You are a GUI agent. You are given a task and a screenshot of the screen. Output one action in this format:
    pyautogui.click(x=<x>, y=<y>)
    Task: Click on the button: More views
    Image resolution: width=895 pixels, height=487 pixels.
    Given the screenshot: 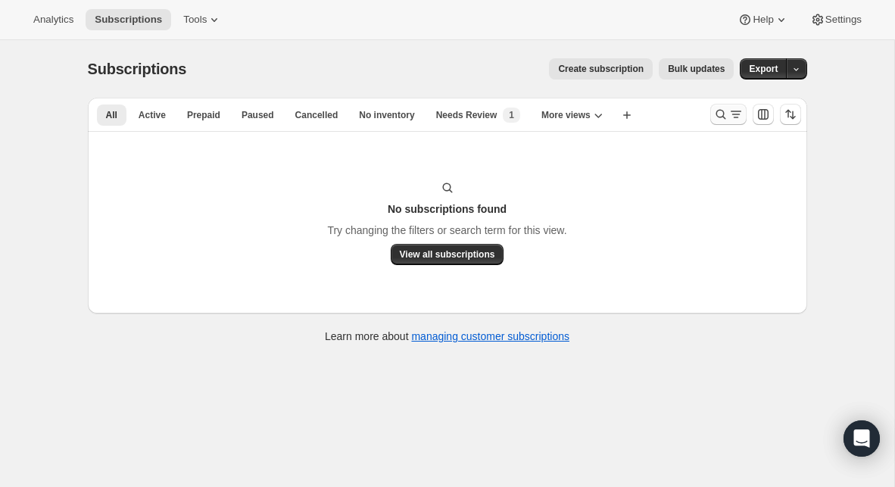 What is the action you would take?
    pyautogui.click(x=572, y=115)
    